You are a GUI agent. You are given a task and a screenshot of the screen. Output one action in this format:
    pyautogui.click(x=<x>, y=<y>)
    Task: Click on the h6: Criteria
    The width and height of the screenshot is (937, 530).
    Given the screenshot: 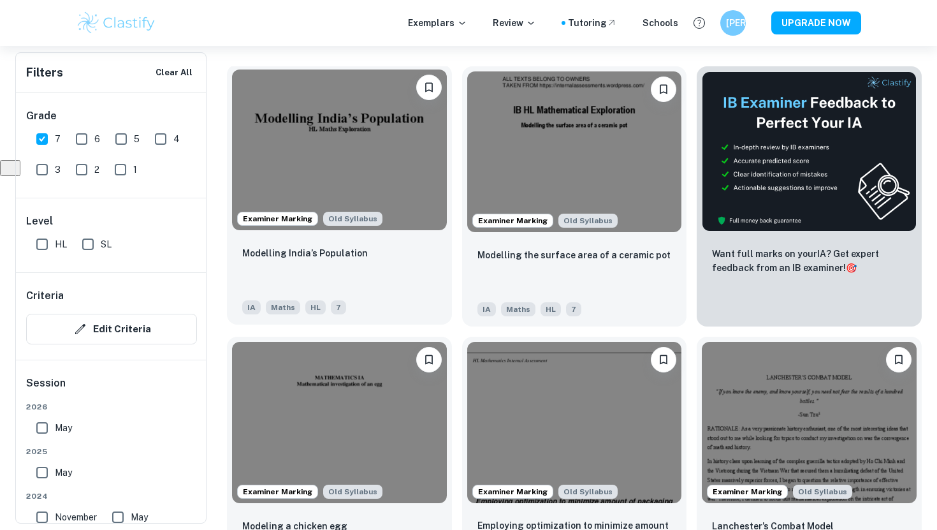 What is the action you would take?
    pyautogui.click(x=45, y=296)
    